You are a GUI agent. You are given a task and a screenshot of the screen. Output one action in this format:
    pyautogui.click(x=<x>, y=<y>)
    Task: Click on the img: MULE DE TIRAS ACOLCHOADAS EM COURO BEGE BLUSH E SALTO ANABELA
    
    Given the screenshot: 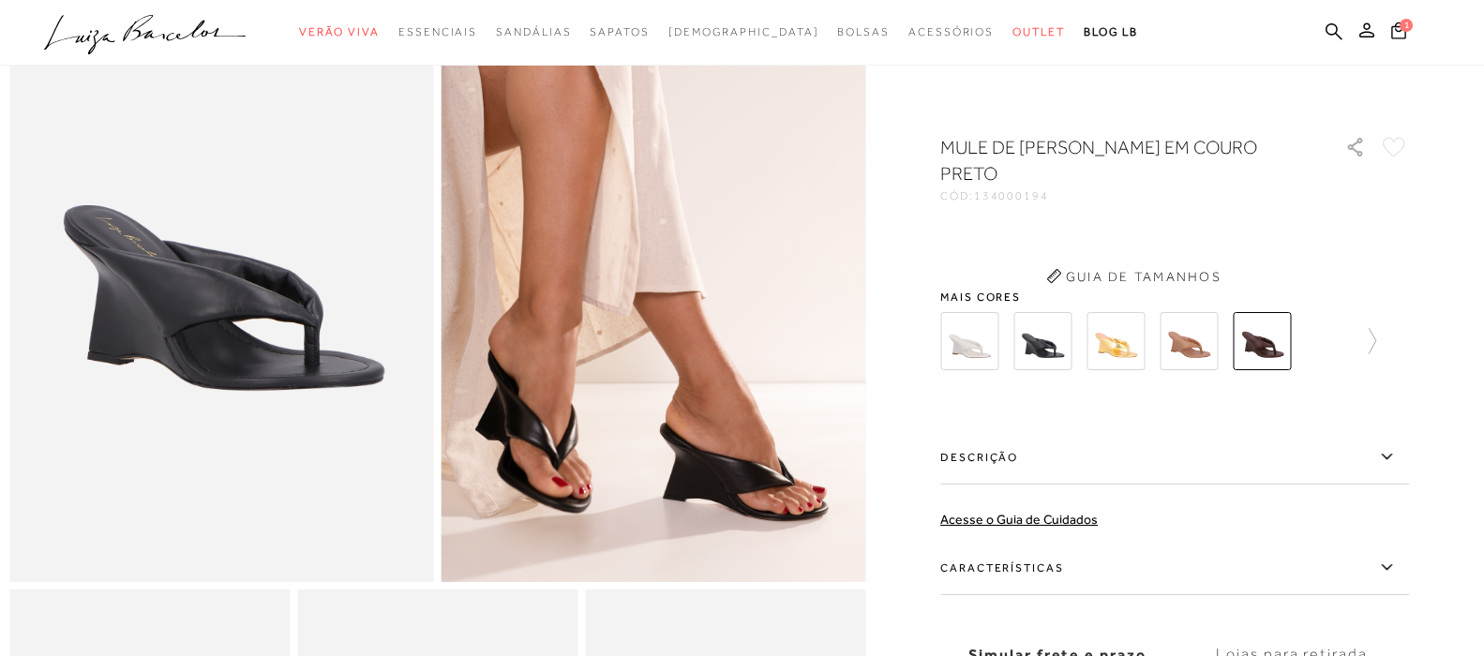 What is the action you would take?
    pyautogui.click(x=1188, y=341)
    